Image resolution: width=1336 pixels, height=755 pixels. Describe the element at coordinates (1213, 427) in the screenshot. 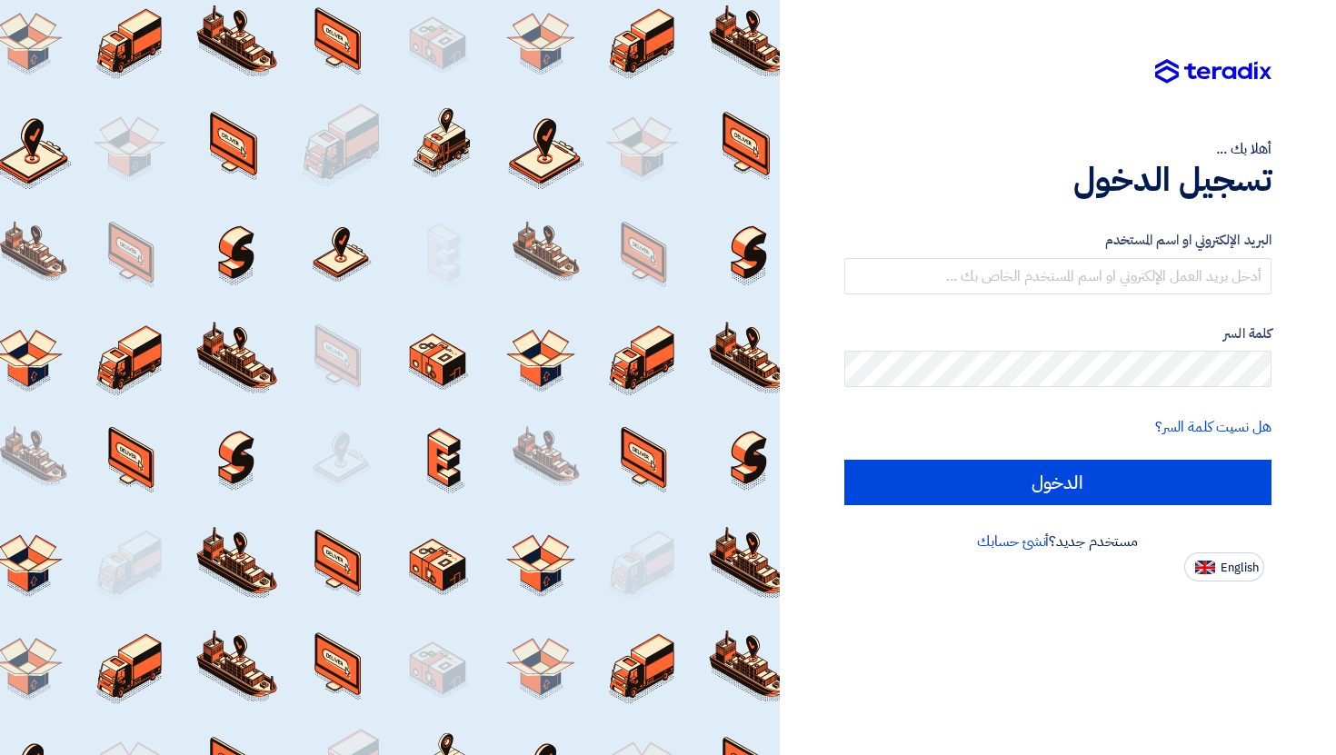

I see `a: هل نسيت كلمة السر؟` at that location.